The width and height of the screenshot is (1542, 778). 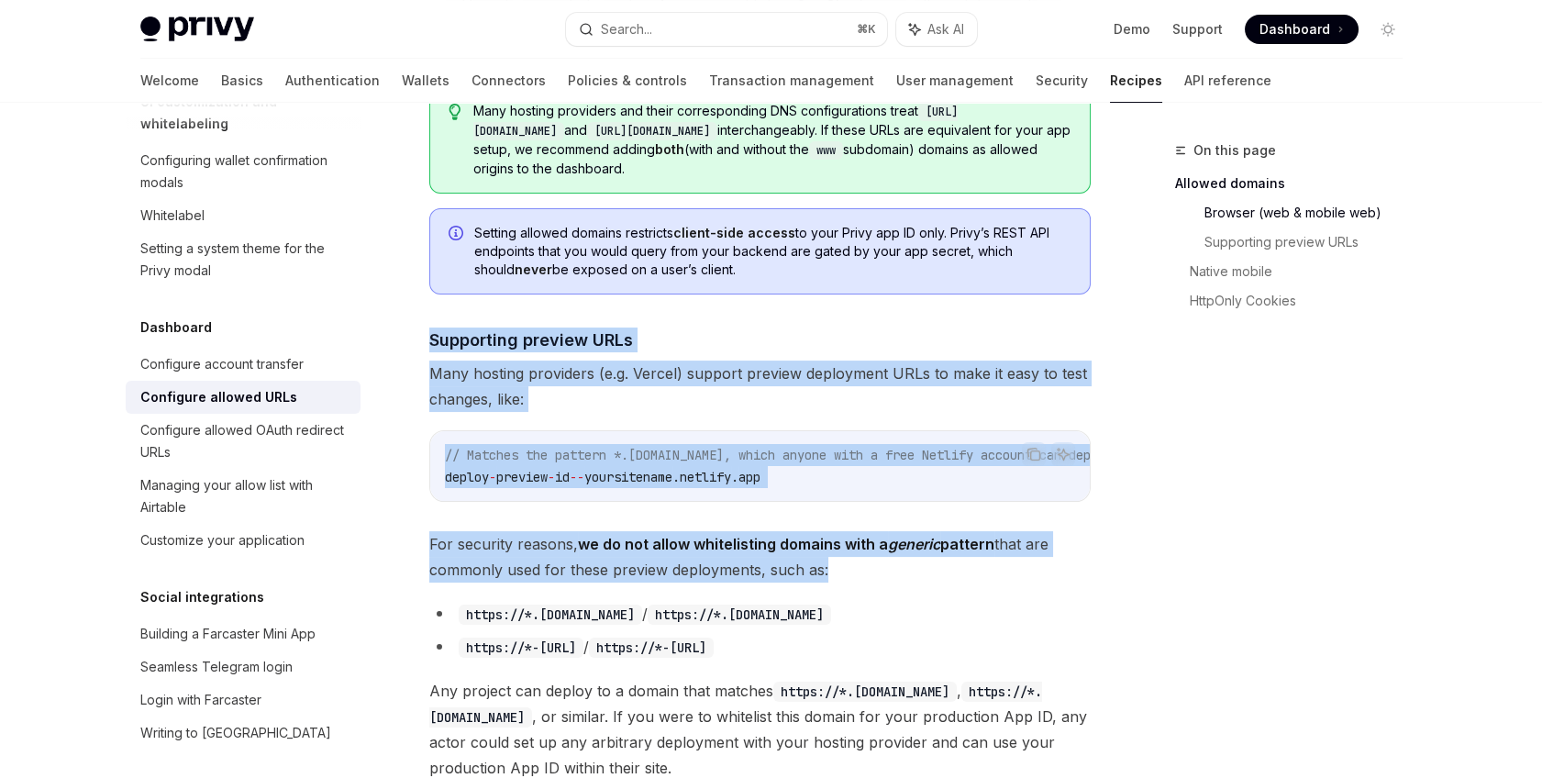 I want to click on strong: never, so click(x=533, y=269).